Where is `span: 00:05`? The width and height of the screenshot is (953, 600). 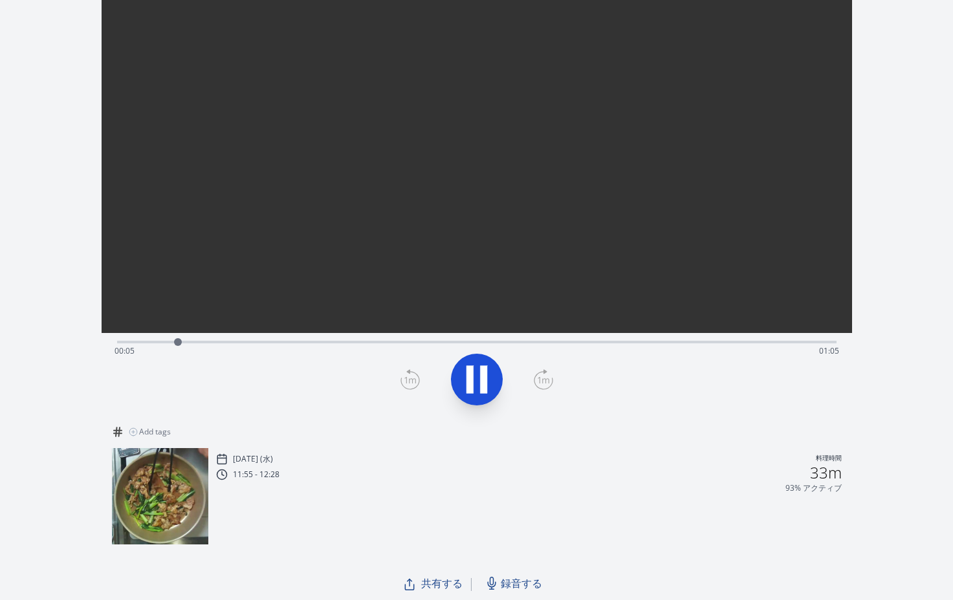
span: 00:05 is located at coordinates (124, 351).